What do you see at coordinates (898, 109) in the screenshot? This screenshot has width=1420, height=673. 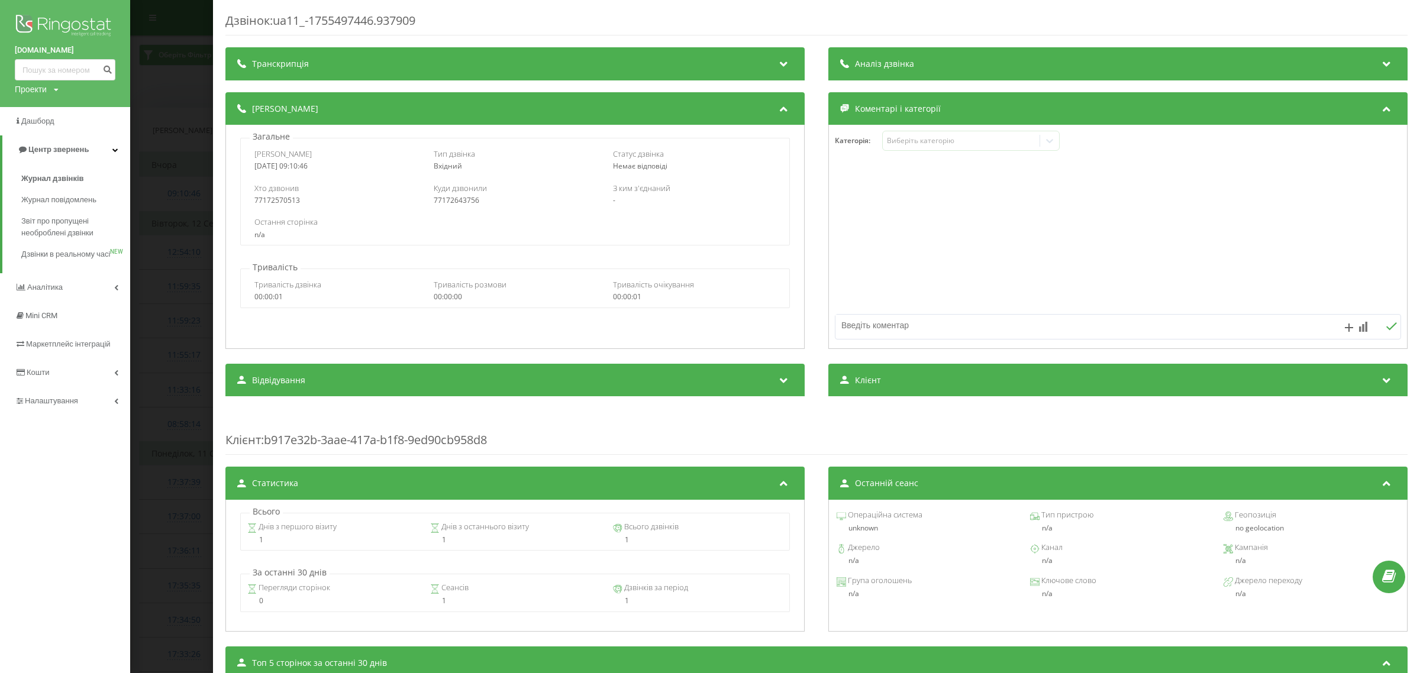 I see `span: Коментарі і категорії` at bounding box center [898, 109].